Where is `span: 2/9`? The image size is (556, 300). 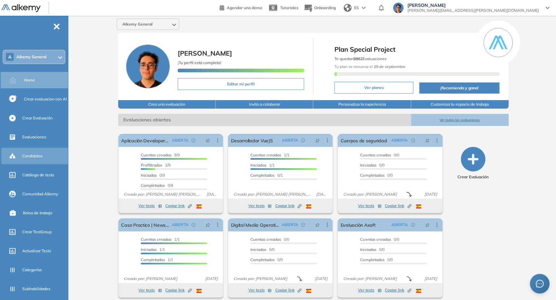 span: 2/9 is located at coordinates (155, 165).